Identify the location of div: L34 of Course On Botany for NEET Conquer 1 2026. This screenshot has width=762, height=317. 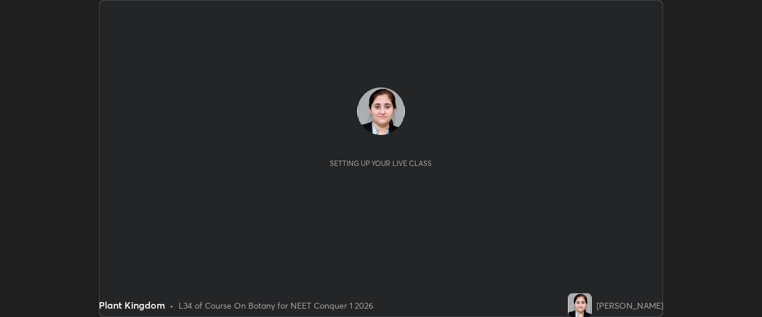
(276, 305).